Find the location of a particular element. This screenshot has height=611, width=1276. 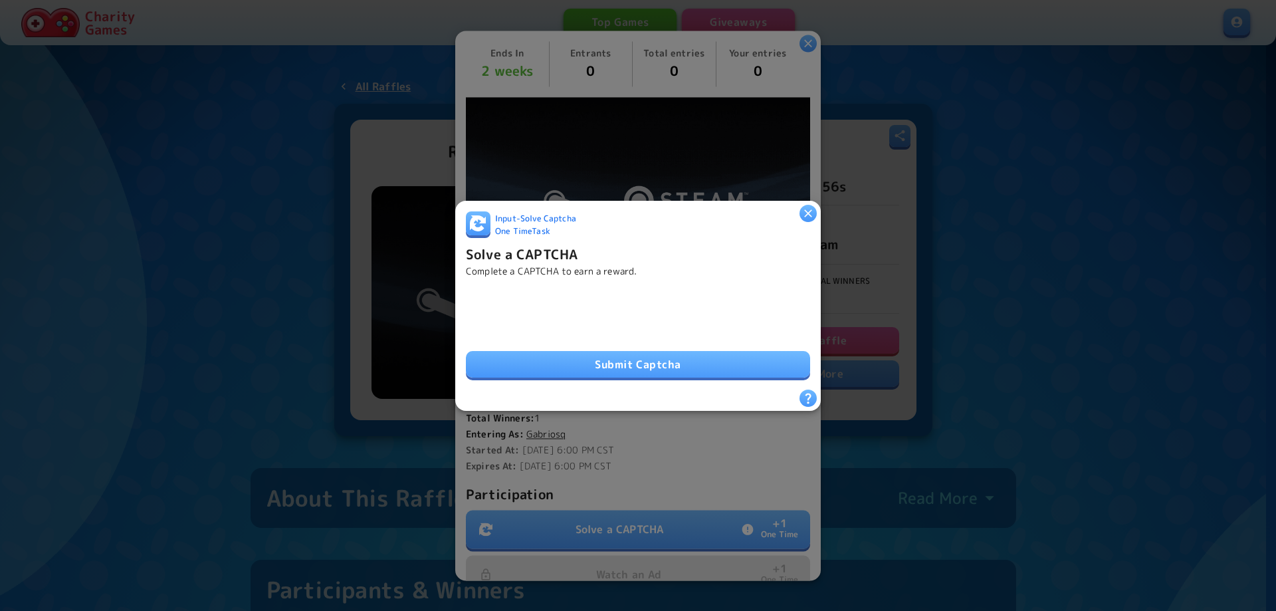

p: Complete a CAPTCHA to earn a reward. is located at coordinates (551, 271).